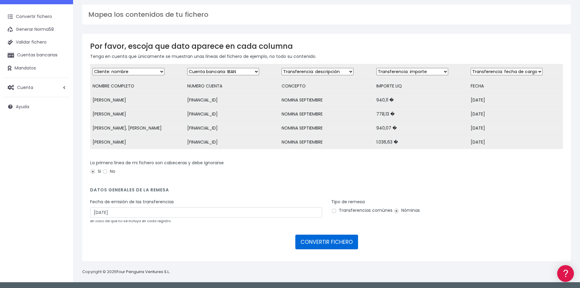 The image size is (580, 288). Describe the element at coordinates (326, 86) in the screenshot. I see `td: CONCEPTO` at that location.